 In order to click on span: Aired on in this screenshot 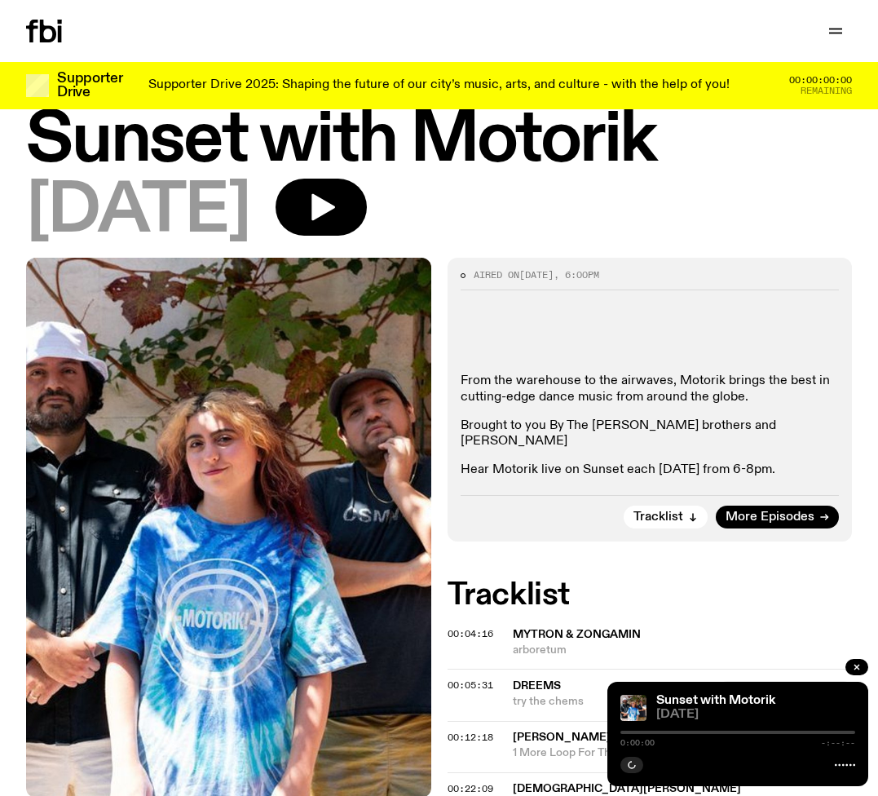, I will do `click(497, 275)`.